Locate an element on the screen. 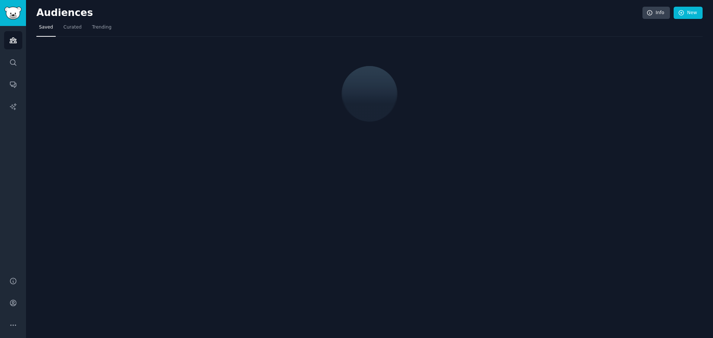 The width and height of the screenshot is (713, 338). span: Curated is located at coordinates (72, 27).